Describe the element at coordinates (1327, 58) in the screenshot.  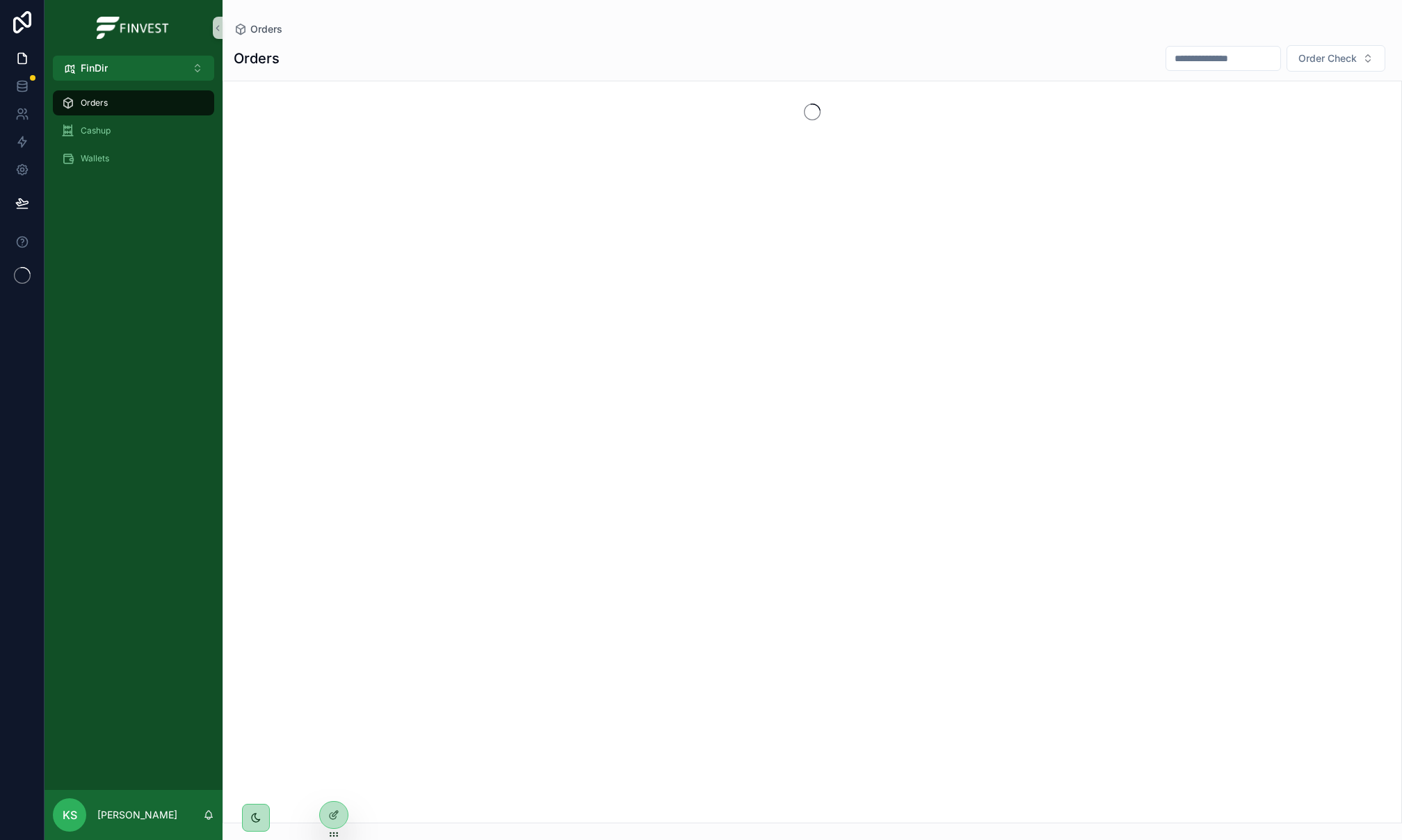
I see `span: Order Check` at that location.